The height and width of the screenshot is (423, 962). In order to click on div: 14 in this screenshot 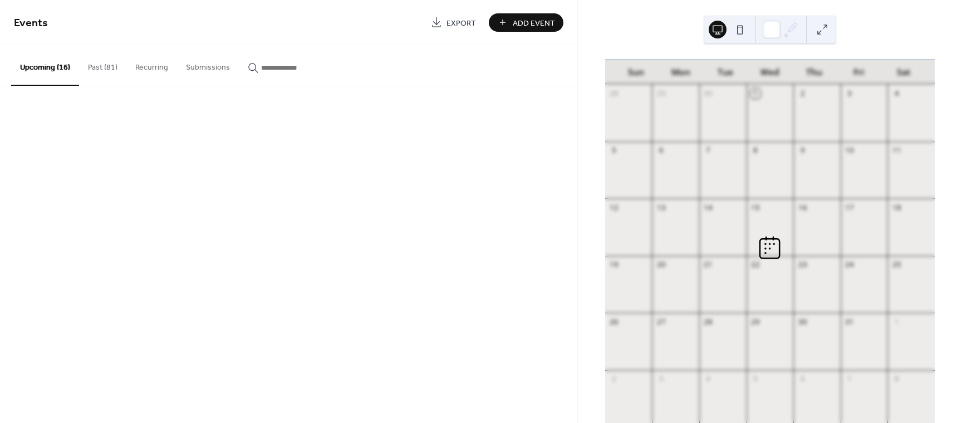, I will do `click(708, 207)`.